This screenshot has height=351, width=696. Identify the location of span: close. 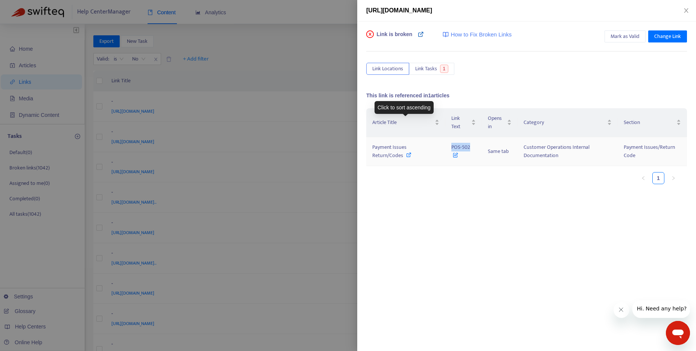
(686, 11).